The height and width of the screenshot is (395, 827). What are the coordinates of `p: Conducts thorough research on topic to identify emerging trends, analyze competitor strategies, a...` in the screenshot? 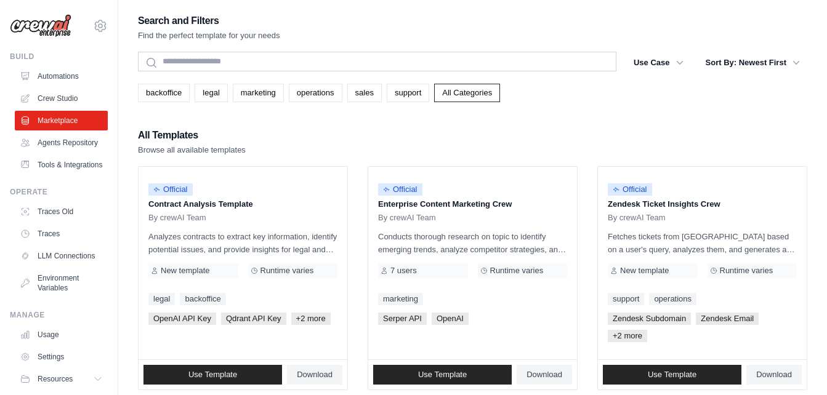 It's located at (472, 243).